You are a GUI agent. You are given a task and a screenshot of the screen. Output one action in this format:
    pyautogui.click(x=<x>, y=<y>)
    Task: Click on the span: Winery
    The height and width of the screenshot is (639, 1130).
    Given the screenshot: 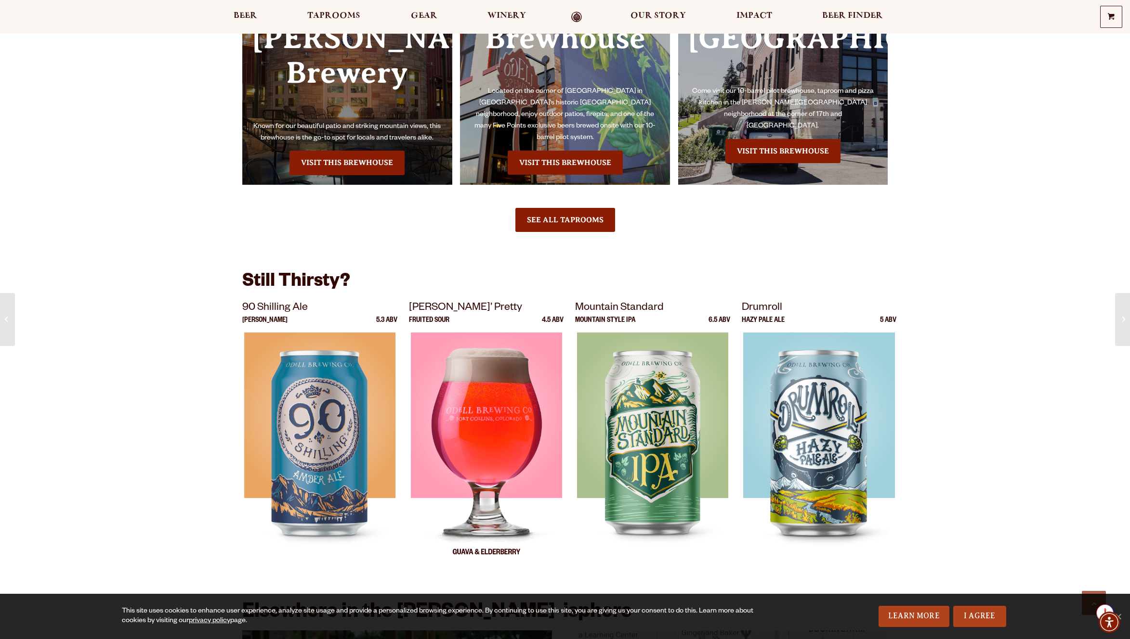 What is the action you would take?
    pyautogui.click(x=507, y=16)
    